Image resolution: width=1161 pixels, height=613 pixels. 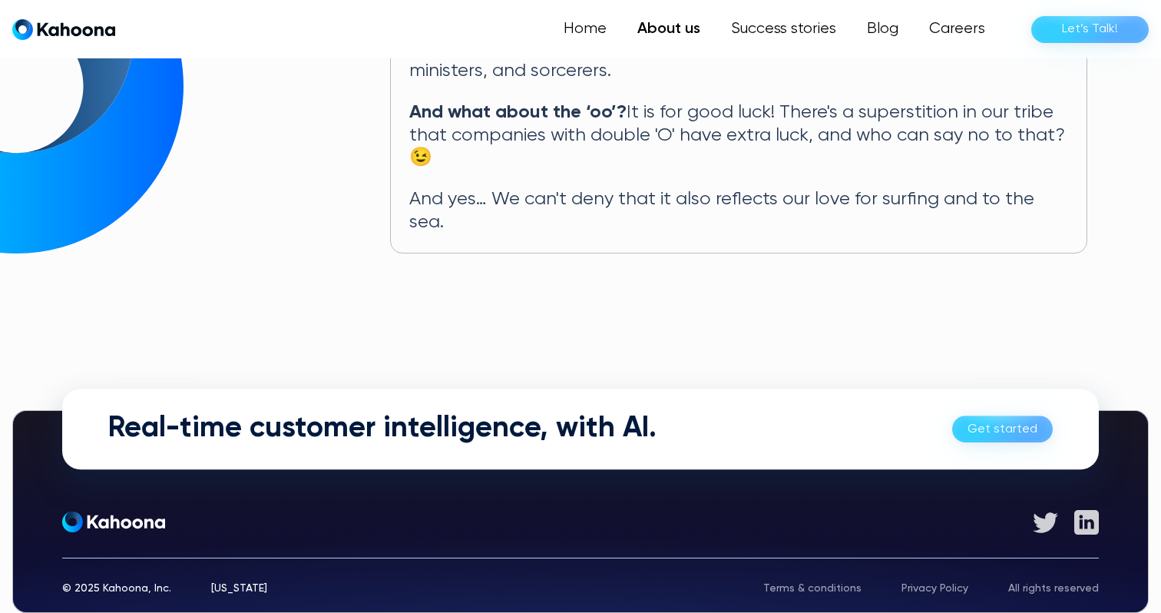 I want to click on div: Let’s Talk!, so click(x=1089, y=29).